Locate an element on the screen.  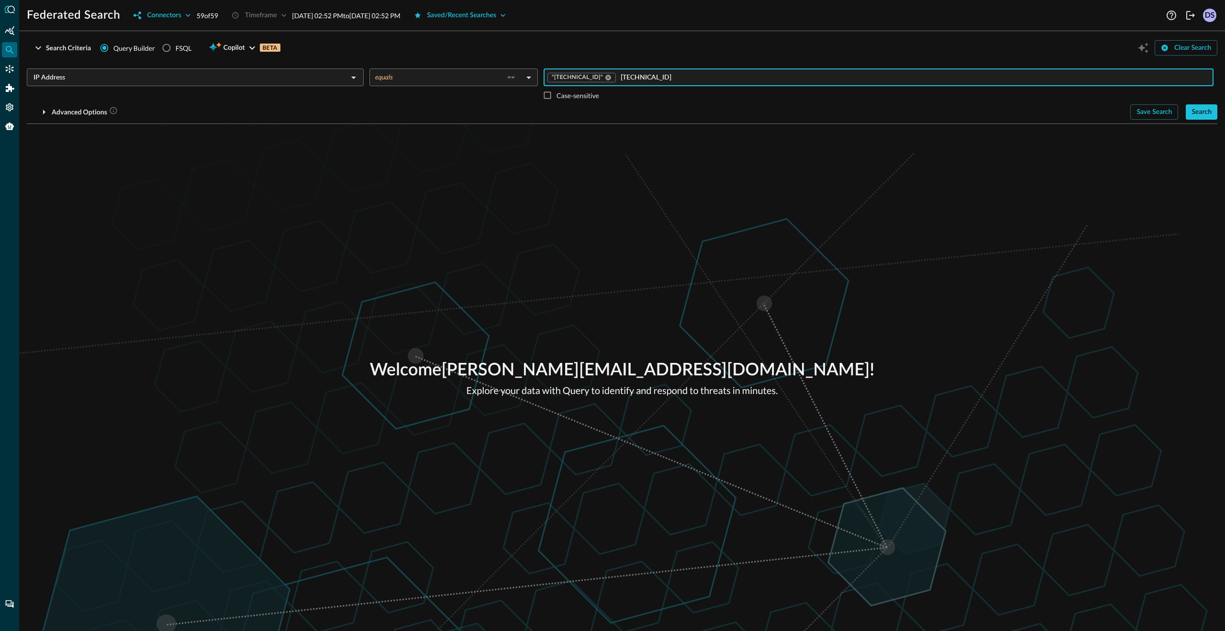
div: DS is located at coordinates (1210, 15).